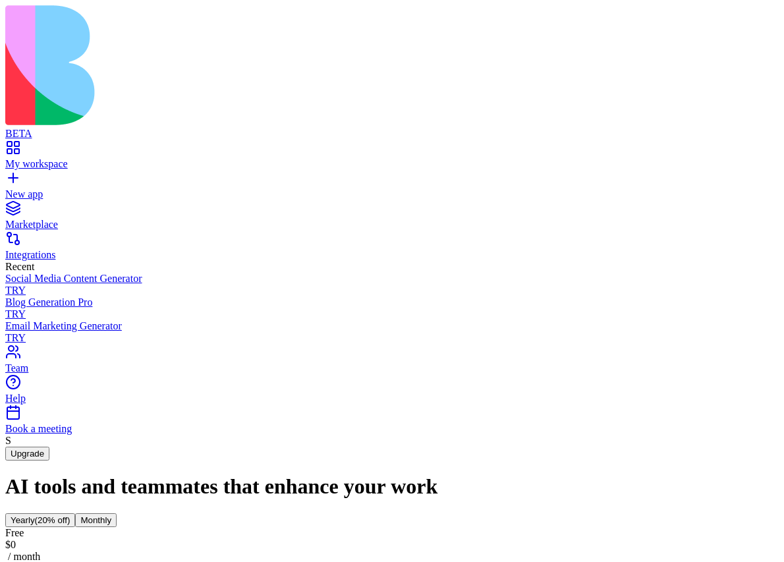 The image size is (784, 562). What do you see at coordinates (392, 533) in the screenshot?
I see `div: Free` at bounding box center [392, 533].